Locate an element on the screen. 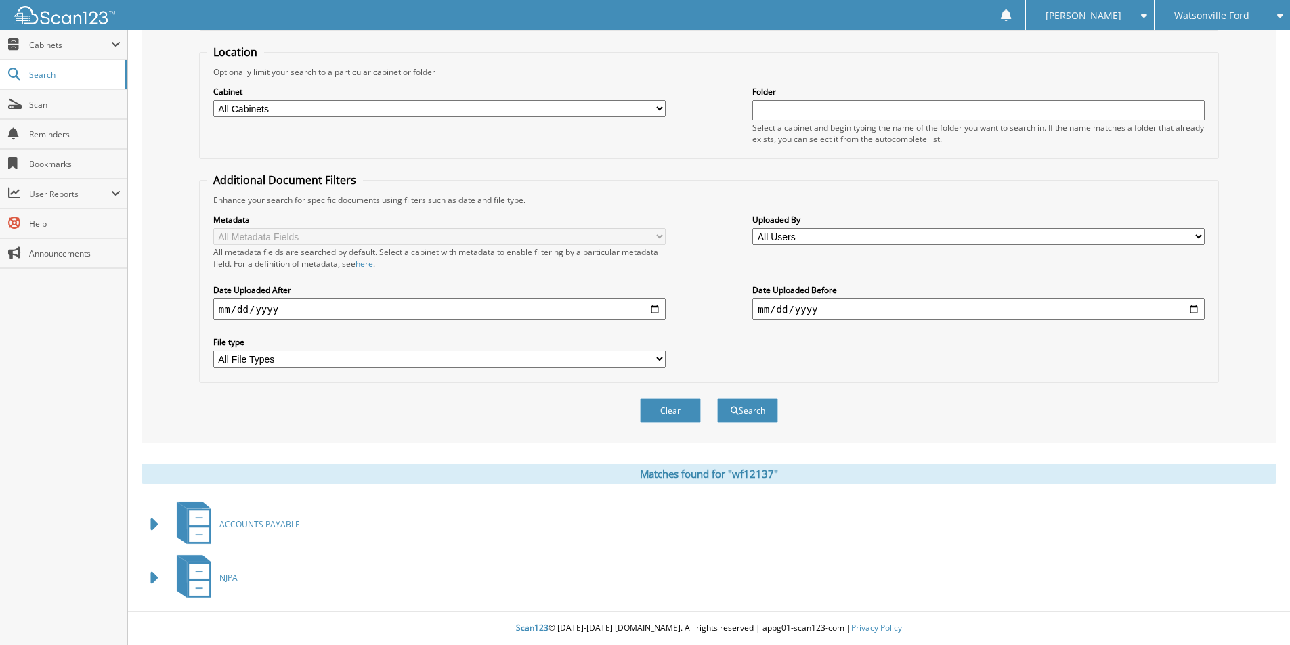  span: Scan is located at coordinates (74, 104).